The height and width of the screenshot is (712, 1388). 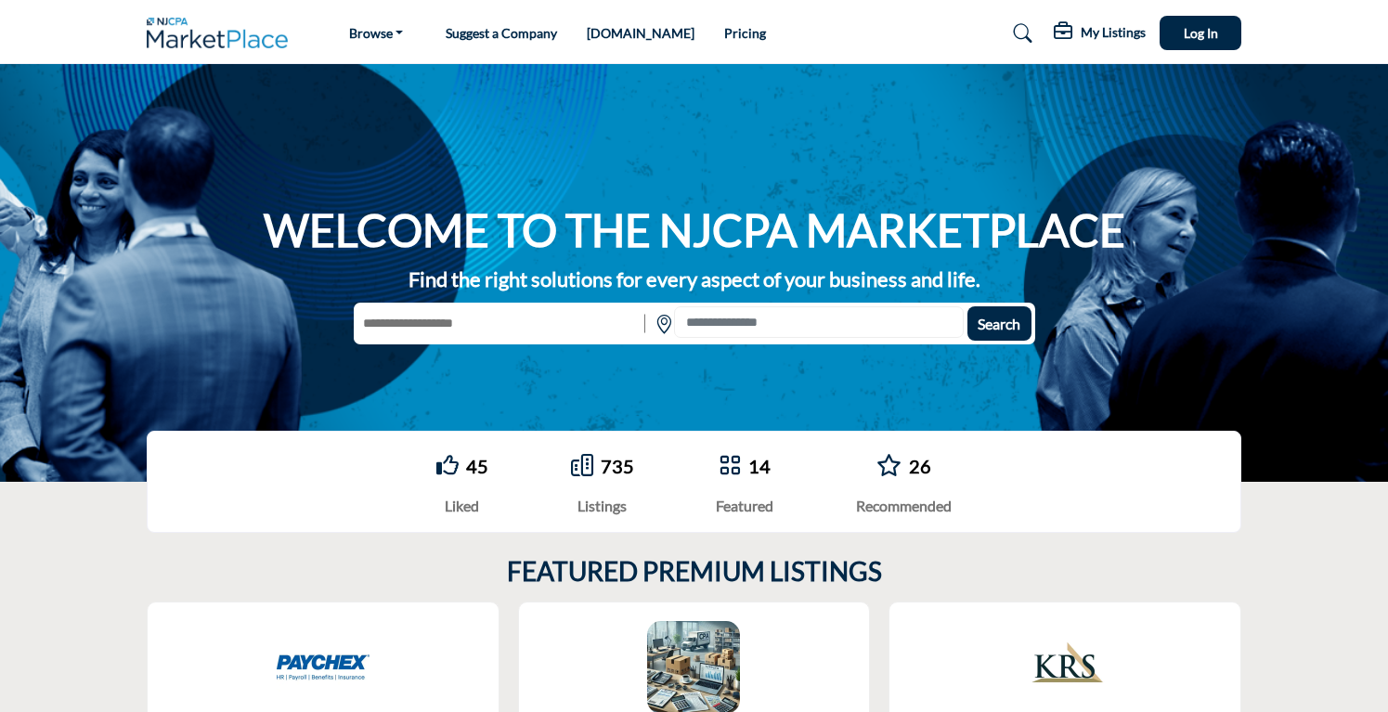 I want to click on div: Liked, so click(x=462, y=506).